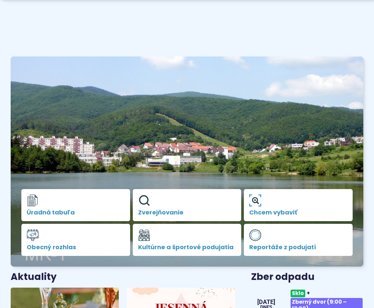 Image resolution: width=374 pixels, height=308 pixels. What do you see at coordinates (298, 247) in the screenshot?
I see `span: Reportáže z podujatí` at bounding box center [298, 247].